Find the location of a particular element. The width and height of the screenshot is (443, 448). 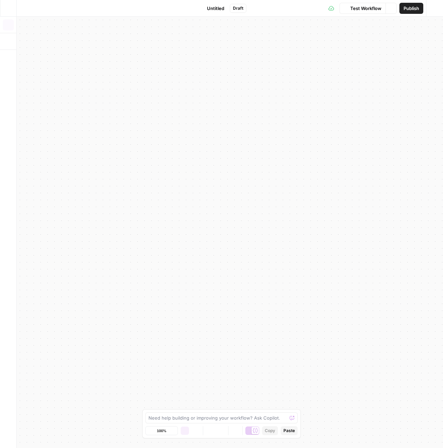

button: Untitled is located at coordinates (213, 8).